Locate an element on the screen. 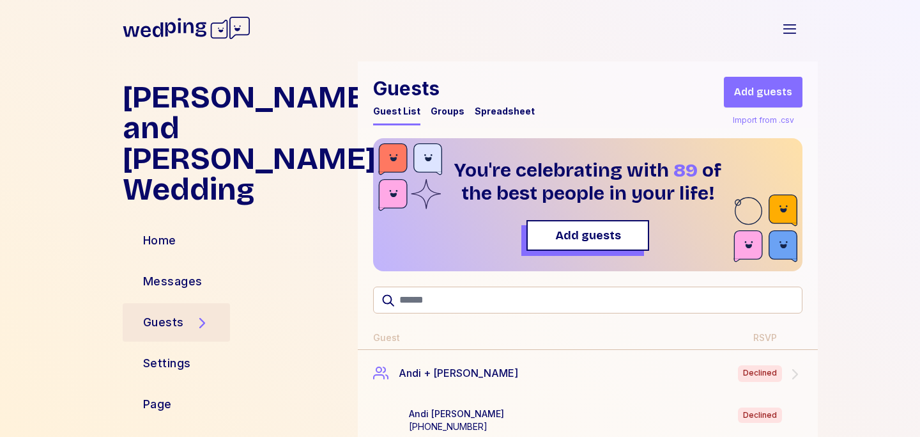 The width and height of the screenshot is (920, 437). span: 89 is located at coordinates (686, 170).